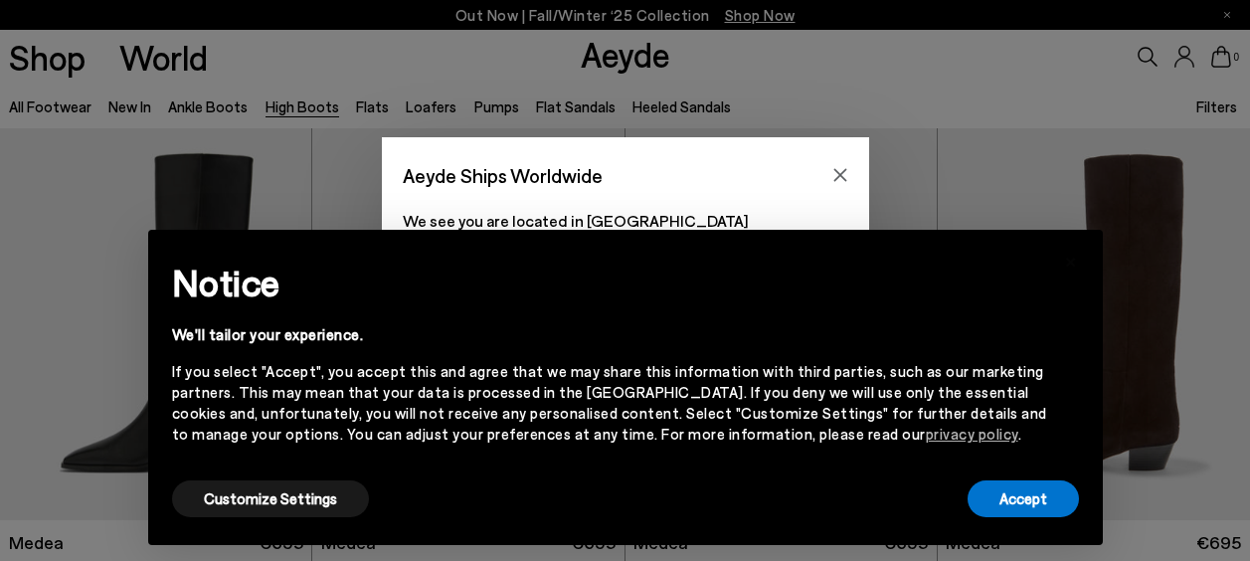 The height and width of the screenshot is (561, 1250). Describe the element at coordinates (1023, 498) in the screenshot. I see `button: Accept` at that location.